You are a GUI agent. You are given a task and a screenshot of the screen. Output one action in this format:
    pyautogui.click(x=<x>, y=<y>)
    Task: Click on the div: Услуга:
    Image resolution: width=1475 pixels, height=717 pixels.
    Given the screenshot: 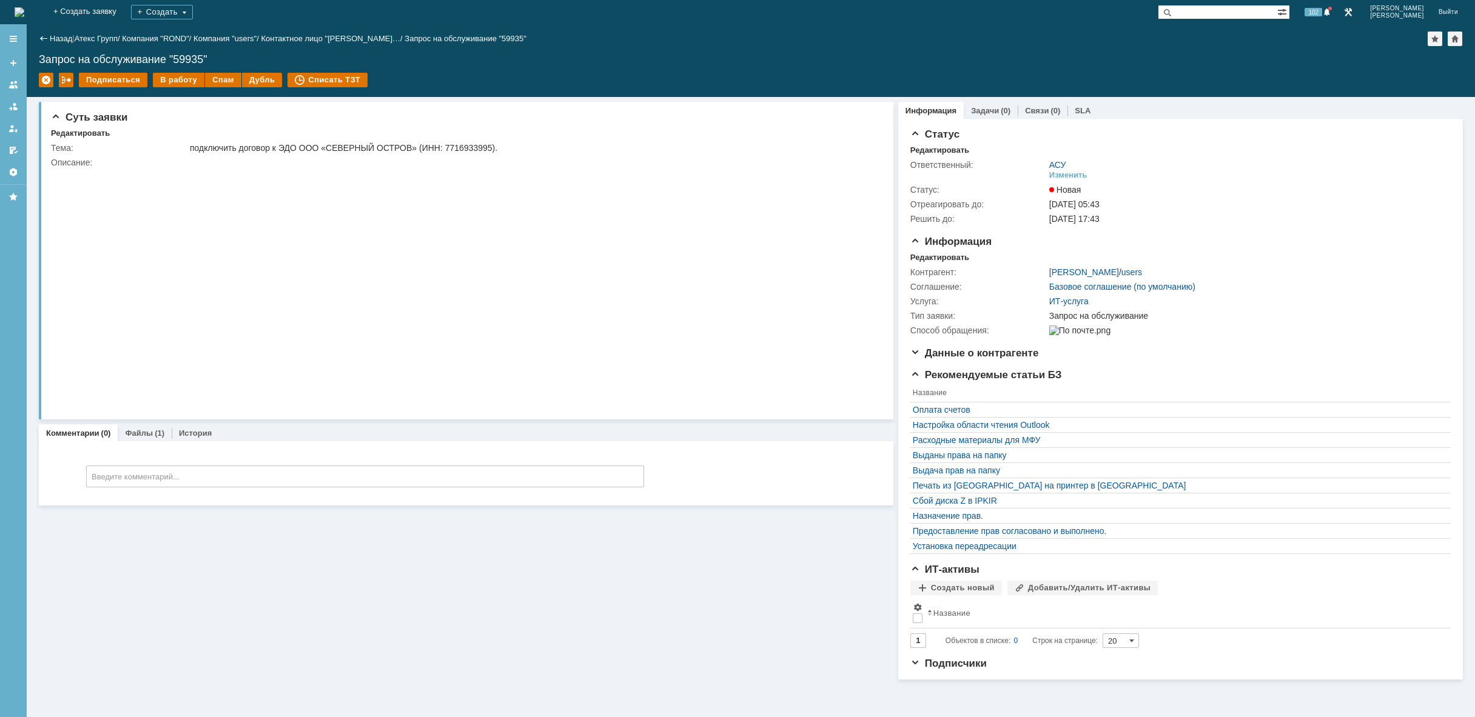 What is the action you would take?
    pyautogui.click(x=978, y=301)
    